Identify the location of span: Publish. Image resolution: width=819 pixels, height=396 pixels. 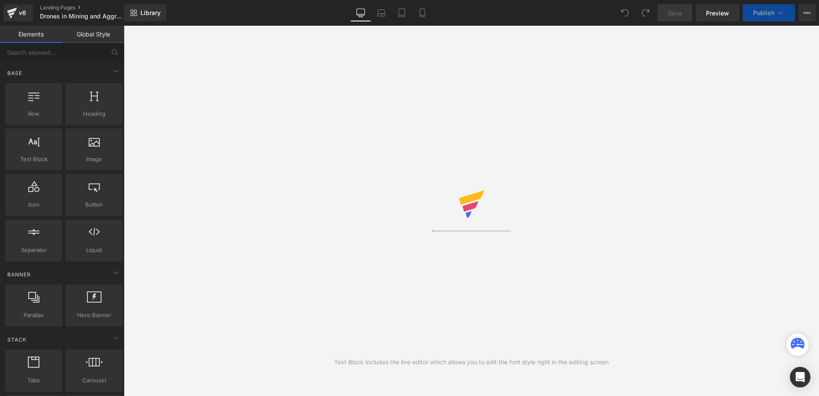
(764, 13).